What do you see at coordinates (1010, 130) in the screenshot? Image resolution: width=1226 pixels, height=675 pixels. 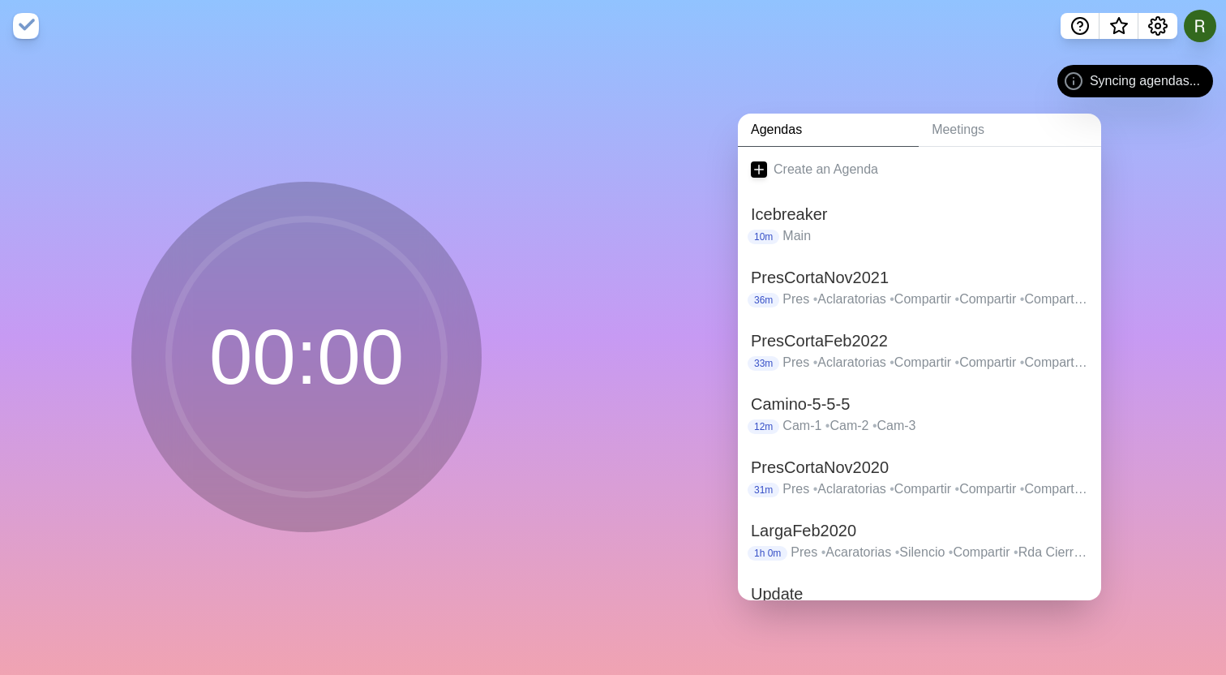 I see `a: Meetings` at bounding box center [1010, 130].